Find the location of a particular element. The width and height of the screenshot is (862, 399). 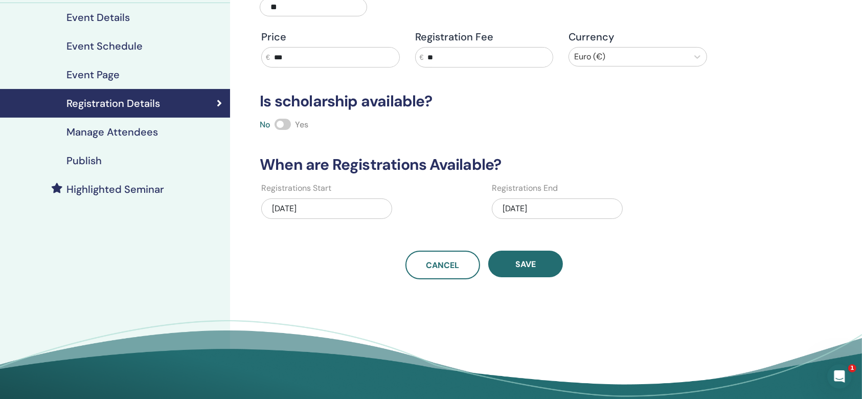

h3: Is scholarship available? is located at coordinates (484, 101).